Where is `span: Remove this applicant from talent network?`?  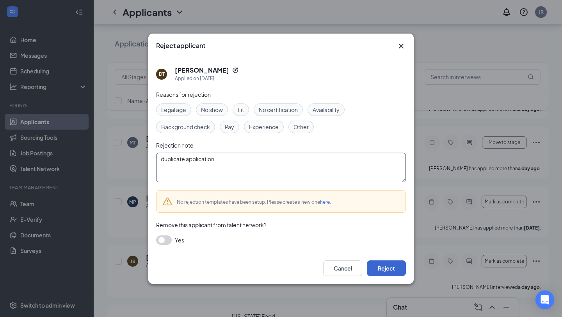
span: Remove this applicant from talent network? is located at coordinates (211, 225).